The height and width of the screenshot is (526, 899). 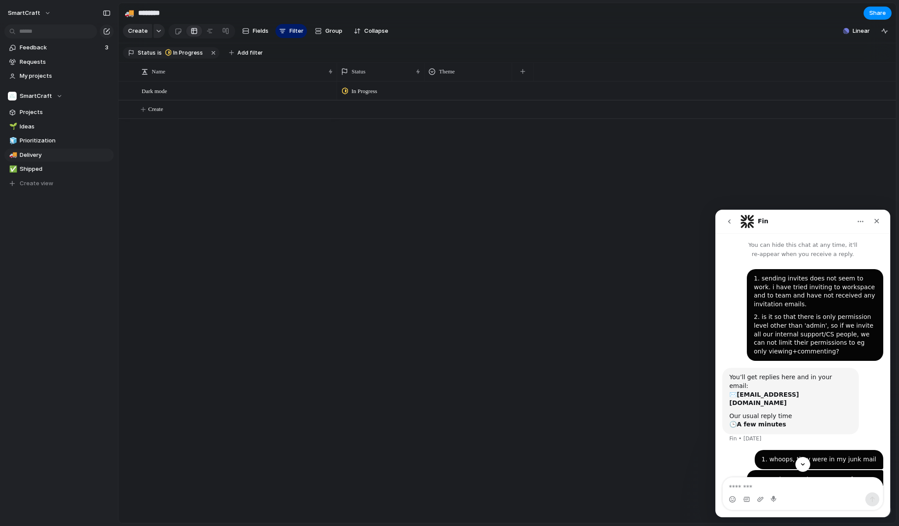 What do you see at coordinates (59, 155) in the screenshot?
I see `div: 🚚Delivery` at bounding box center [59, 155].